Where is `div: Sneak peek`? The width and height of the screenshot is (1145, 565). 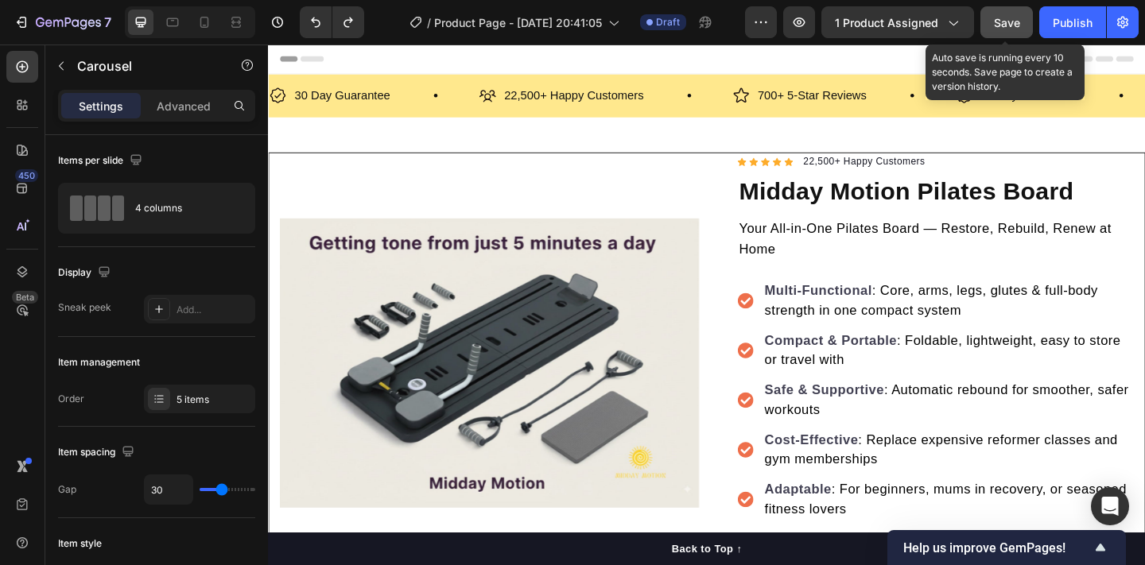 div: Sneak peek is located at coordinates (84, 308).